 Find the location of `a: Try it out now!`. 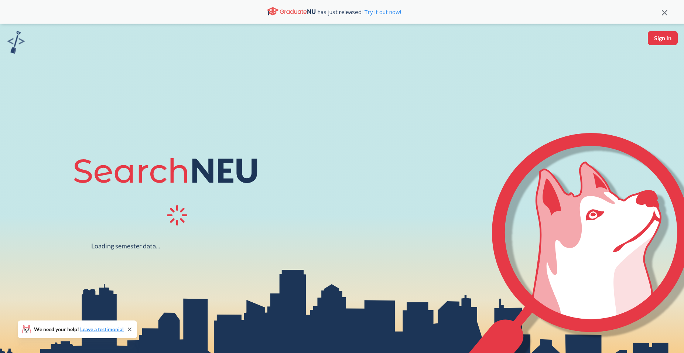

a: Try it out now! is located at coordinates (382, 12).